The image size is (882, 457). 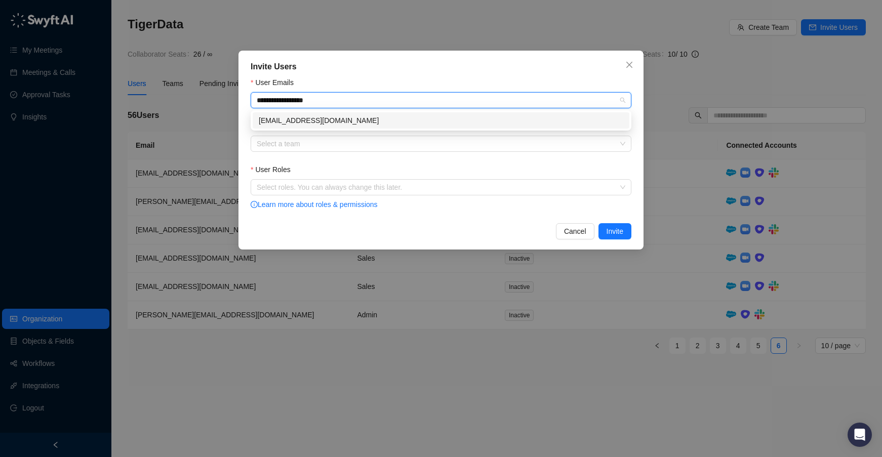 I want to click on label: User Emails, so click(x=275, y=83).